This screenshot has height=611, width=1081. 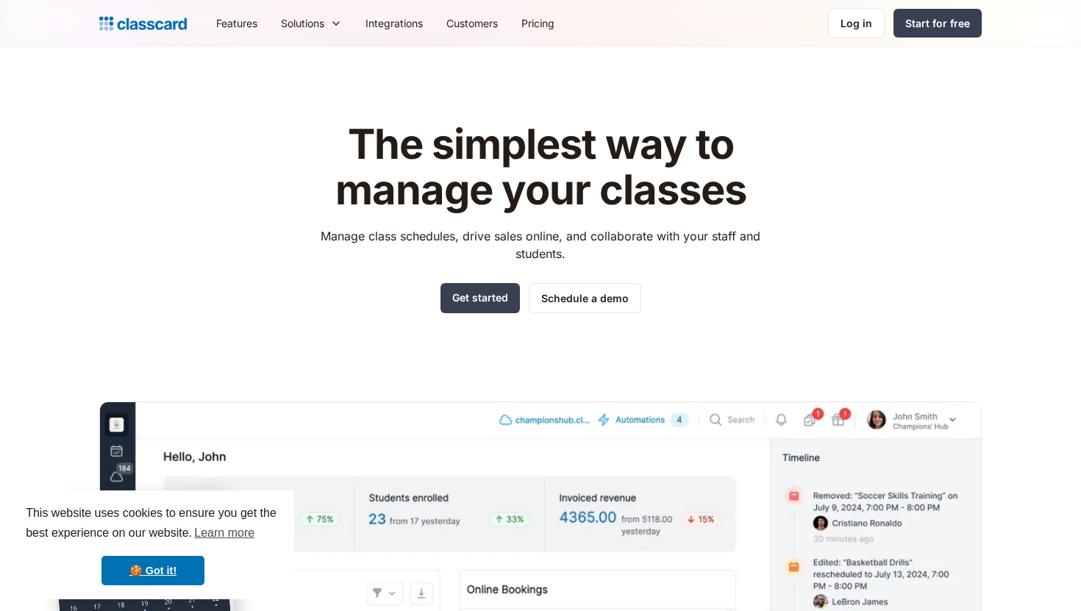 I want to click on a: Integrations, so click(x=394, y=23).